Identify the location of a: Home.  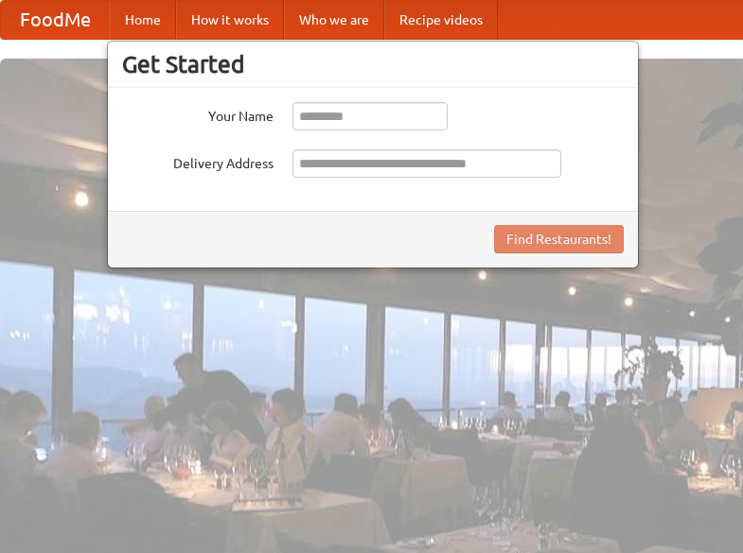
(143, 20).